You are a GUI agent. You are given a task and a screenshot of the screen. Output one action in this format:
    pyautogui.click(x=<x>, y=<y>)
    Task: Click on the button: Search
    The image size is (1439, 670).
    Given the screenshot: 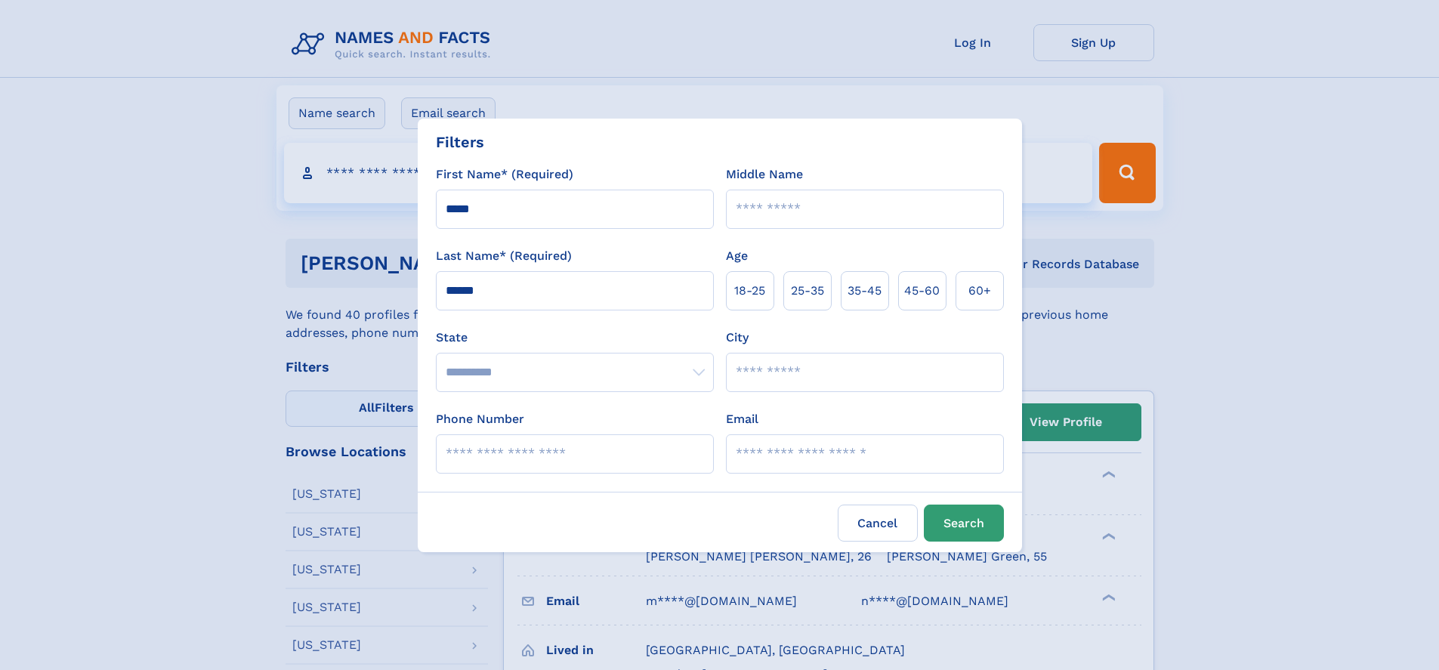 What is the action you would take?
    pyautogui.click(x=964, y=523)
    